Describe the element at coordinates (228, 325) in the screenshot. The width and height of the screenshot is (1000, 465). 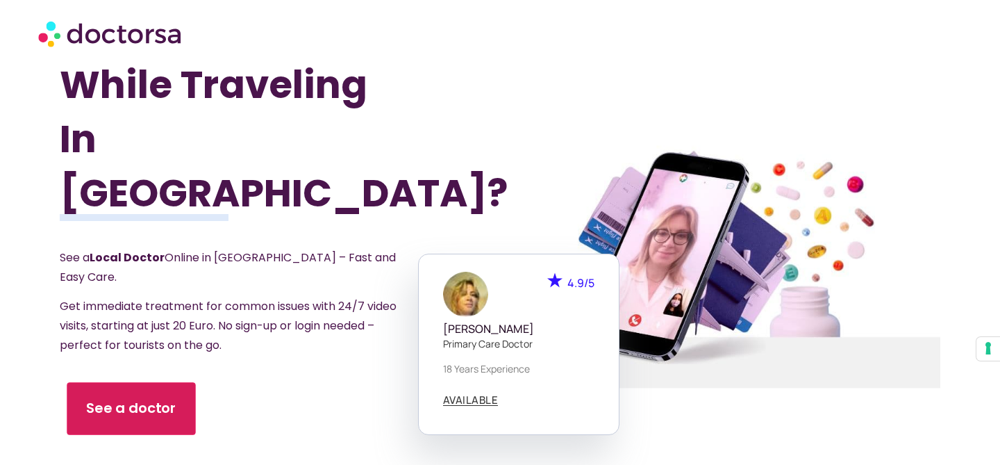
I see `span: Get immediate treatment for common issues with 24/7 video visits, starting at just 20 Euro. No si...` at that location.